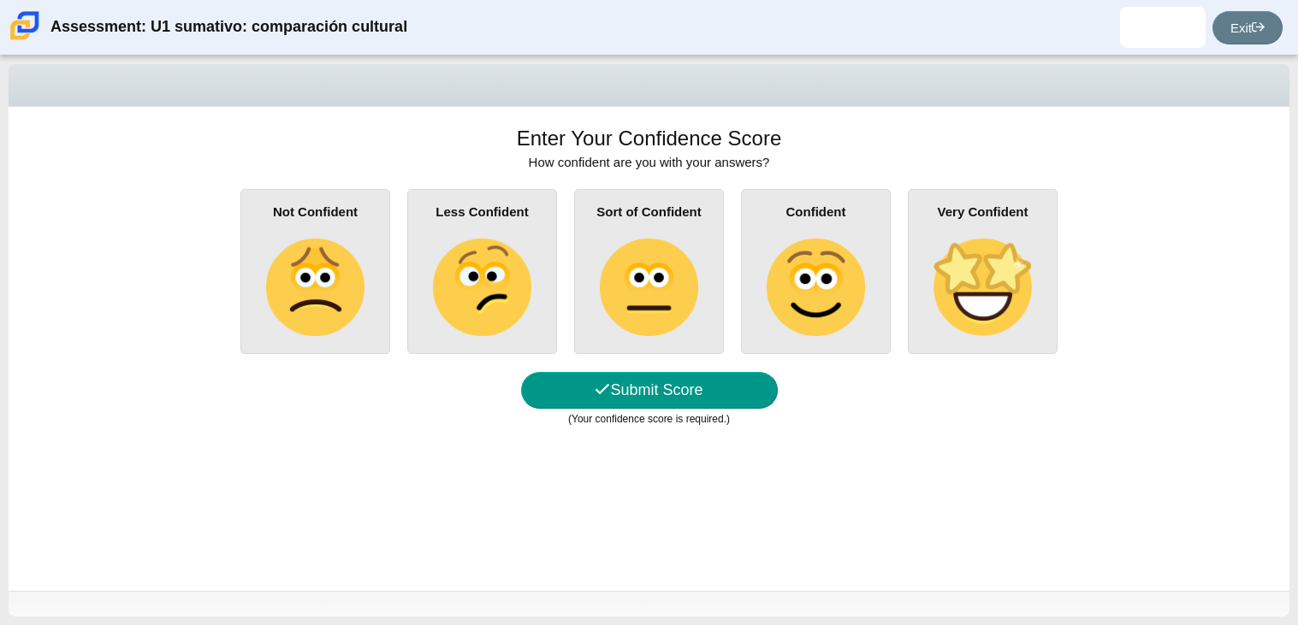 The width and height of the screenshot is (1298, 625). What do you see at coordinates (648, 287) in the screenshot?
I see `img: neutral-face.png` at bounding box center [648, 287].